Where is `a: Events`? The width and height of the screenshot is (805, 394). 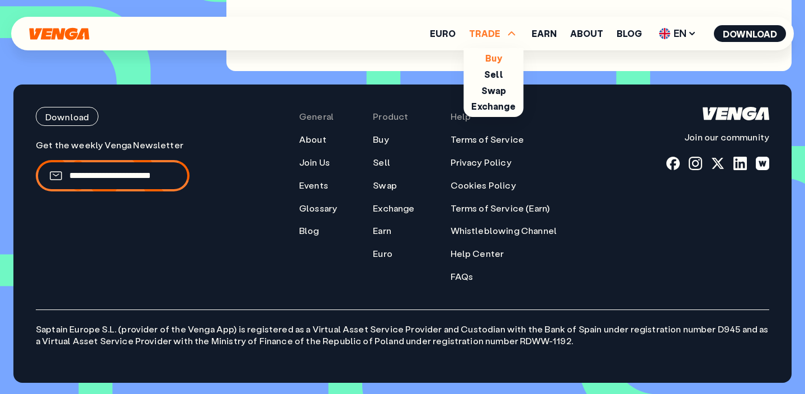 a: Events is located at coordinates (314, 185).